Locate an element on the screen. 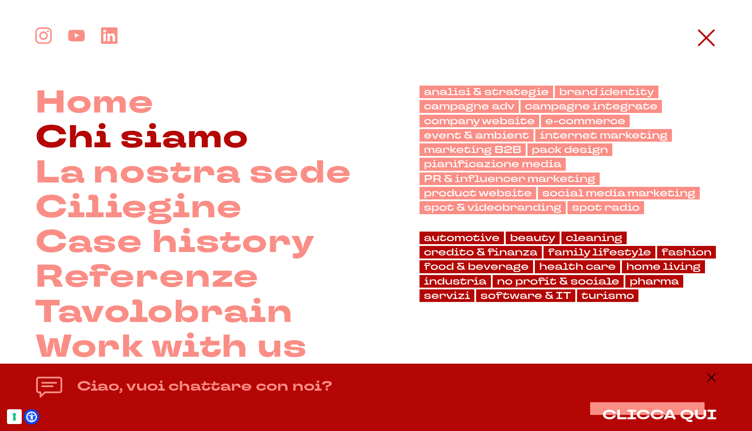 This screenshot has width=752, height=431. a: Tavolobrain is located at coordinates (164, 313).